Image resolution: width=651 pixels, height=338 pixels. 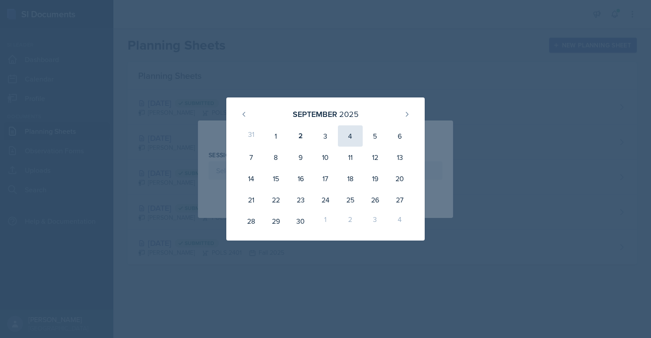 I want to click on div: September, so click(x=315, y=114).